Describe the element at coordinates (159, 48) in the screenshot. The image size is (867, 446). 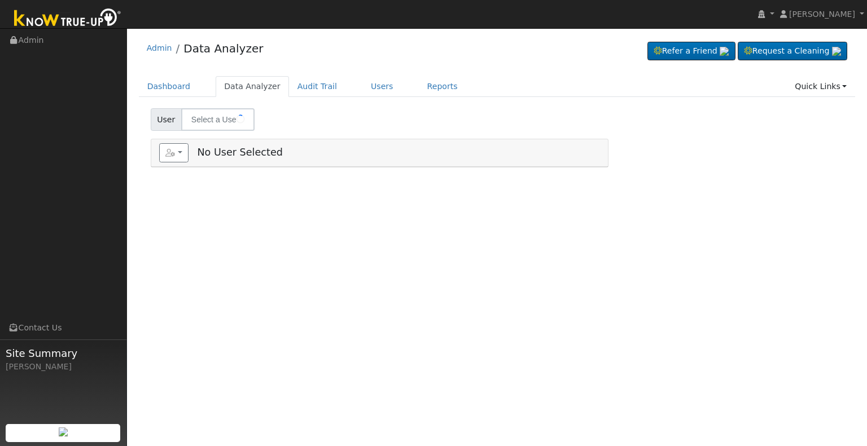
I see `a: Admin` at that location.